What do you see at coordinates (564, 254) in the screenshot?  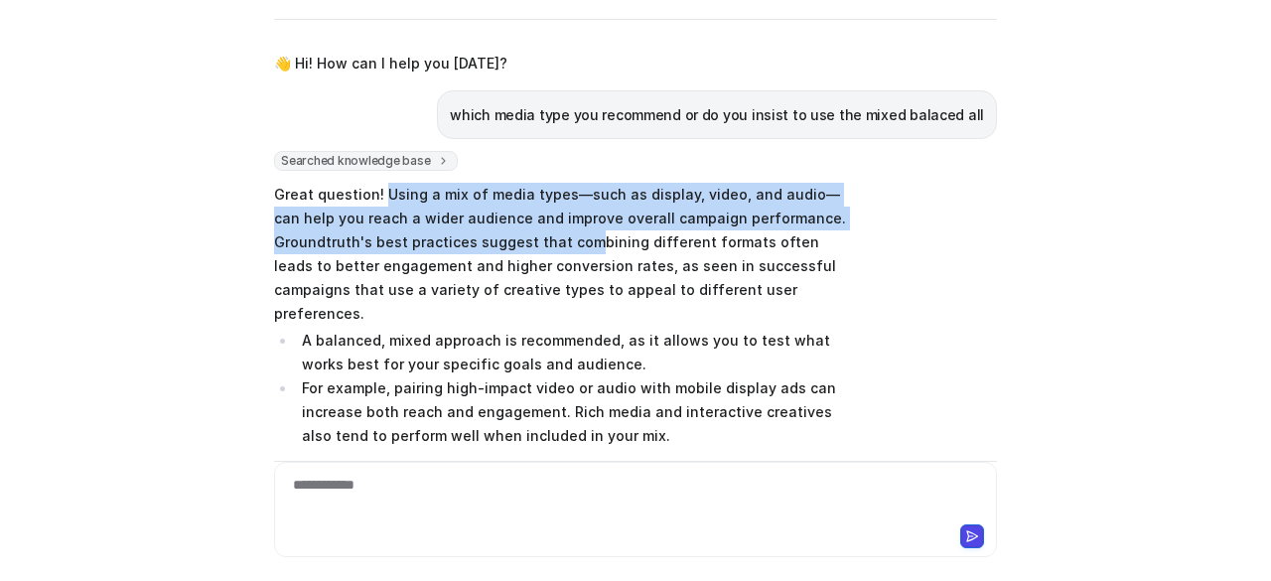 I see `p: Great question! Using a mix of media types—such as display, video, and audio—can help you reach a...` at bounding box center [564, 254].